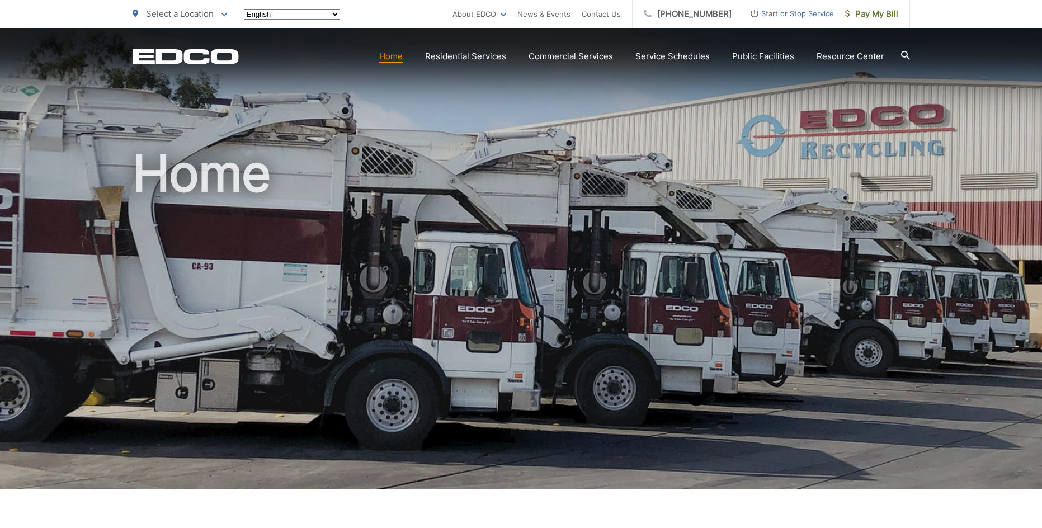 The width and height of the screenshot is (1042, 528). Describe the element at coordinates (292, 14) in the screenshot. I see `select: Select a language` at that location.